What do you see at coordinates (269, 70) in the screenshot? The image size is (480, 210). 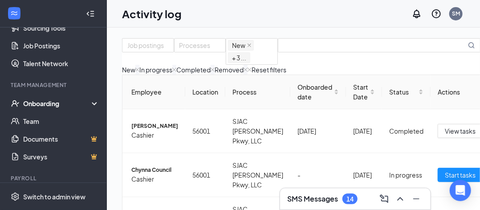 I see `div: Reset filters` at bounding box center [269, 70].